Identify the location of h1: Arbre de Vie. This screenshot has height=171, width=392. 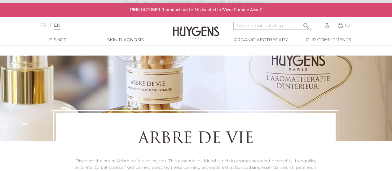
(196, 139).